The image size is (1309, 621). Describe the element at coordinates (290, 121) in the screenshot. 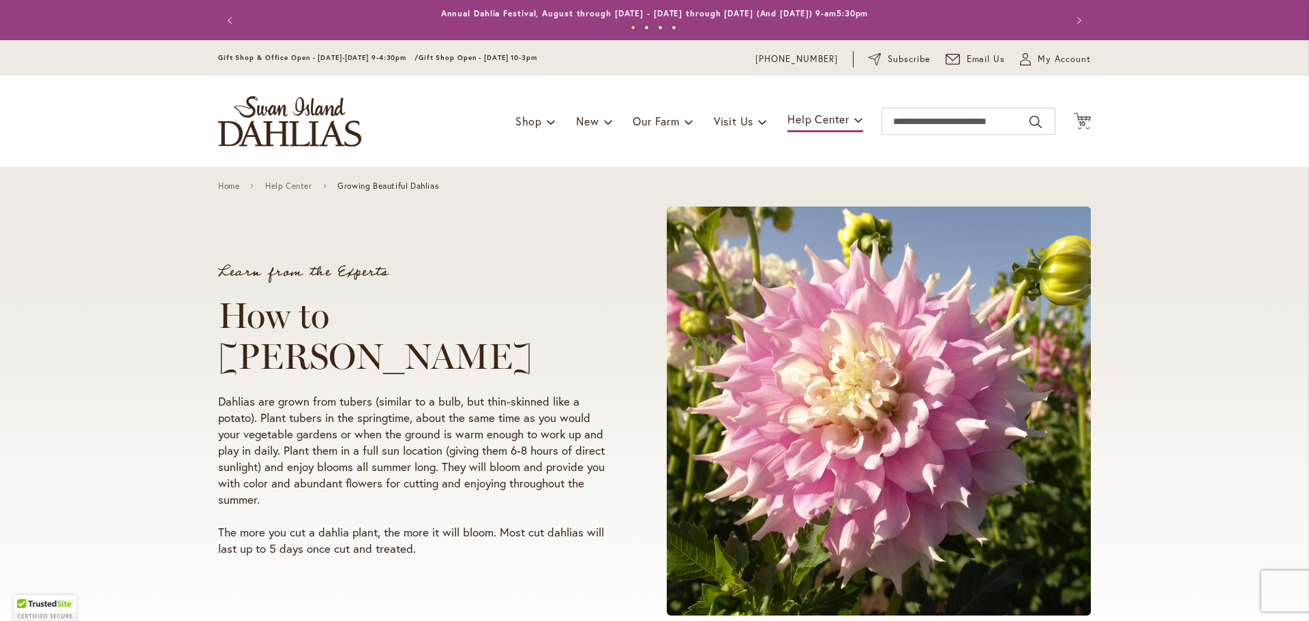

I see `a: store logo` at that location.